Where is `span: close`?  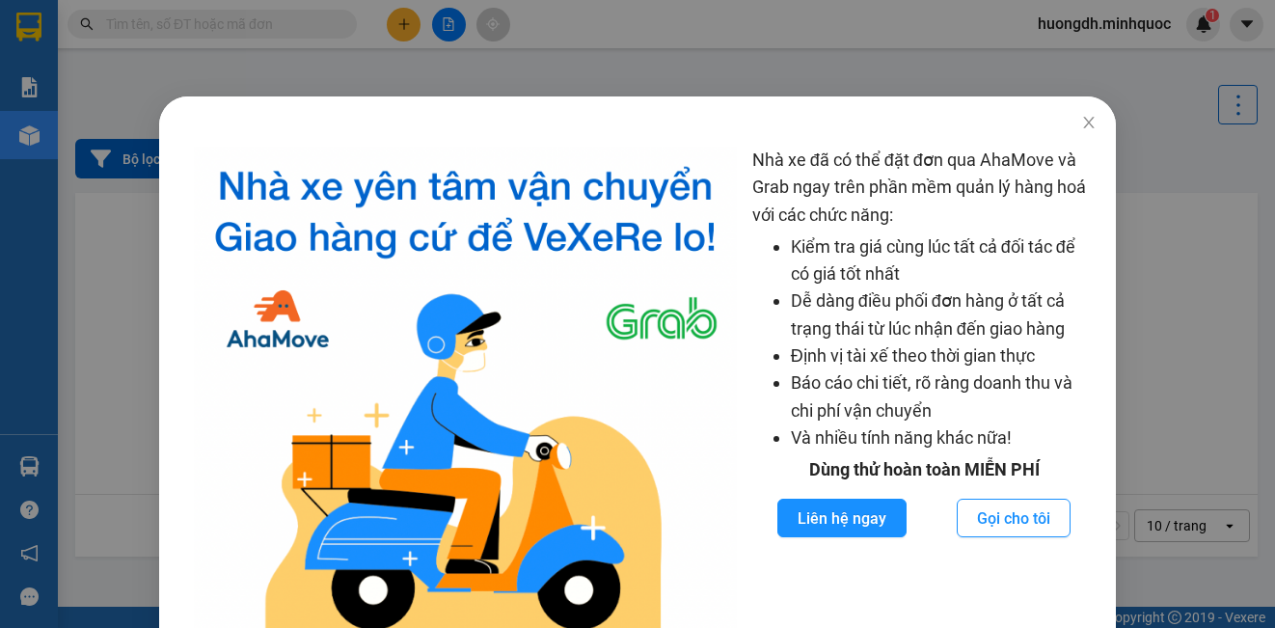
span: close is located at coordinates (1089, 123).